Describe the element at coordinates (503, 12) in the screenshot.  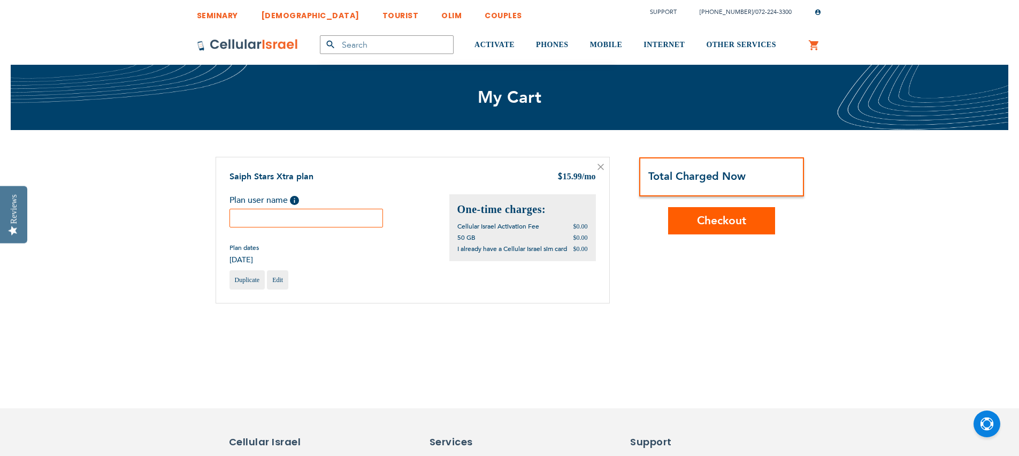
I see `a: COUPLES` at that location.